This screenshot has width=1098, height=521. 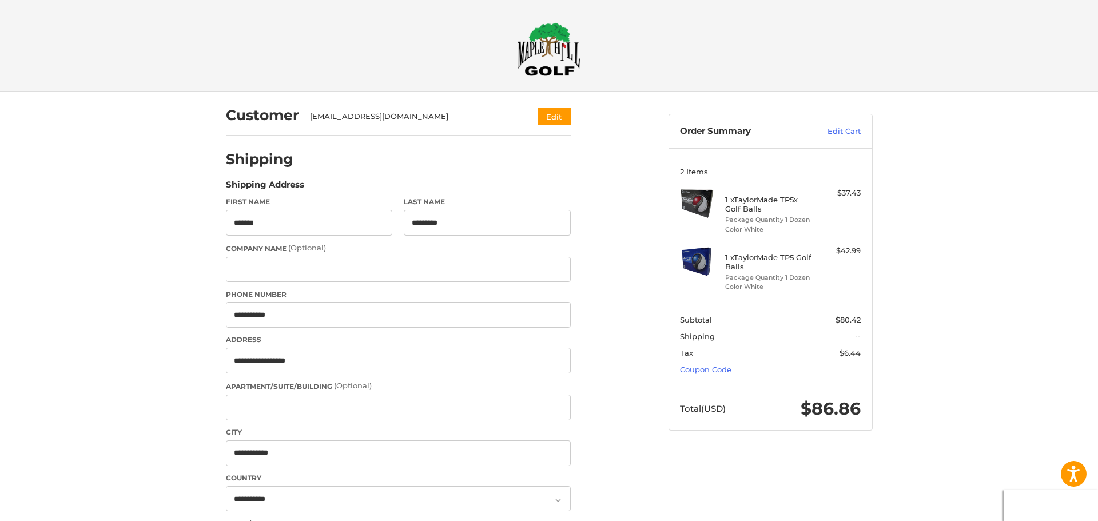 What do you see at coordinates (549, 49) in the screenshot?
I see `img: Maple Hill Golf` at bounding box center [549, 49].